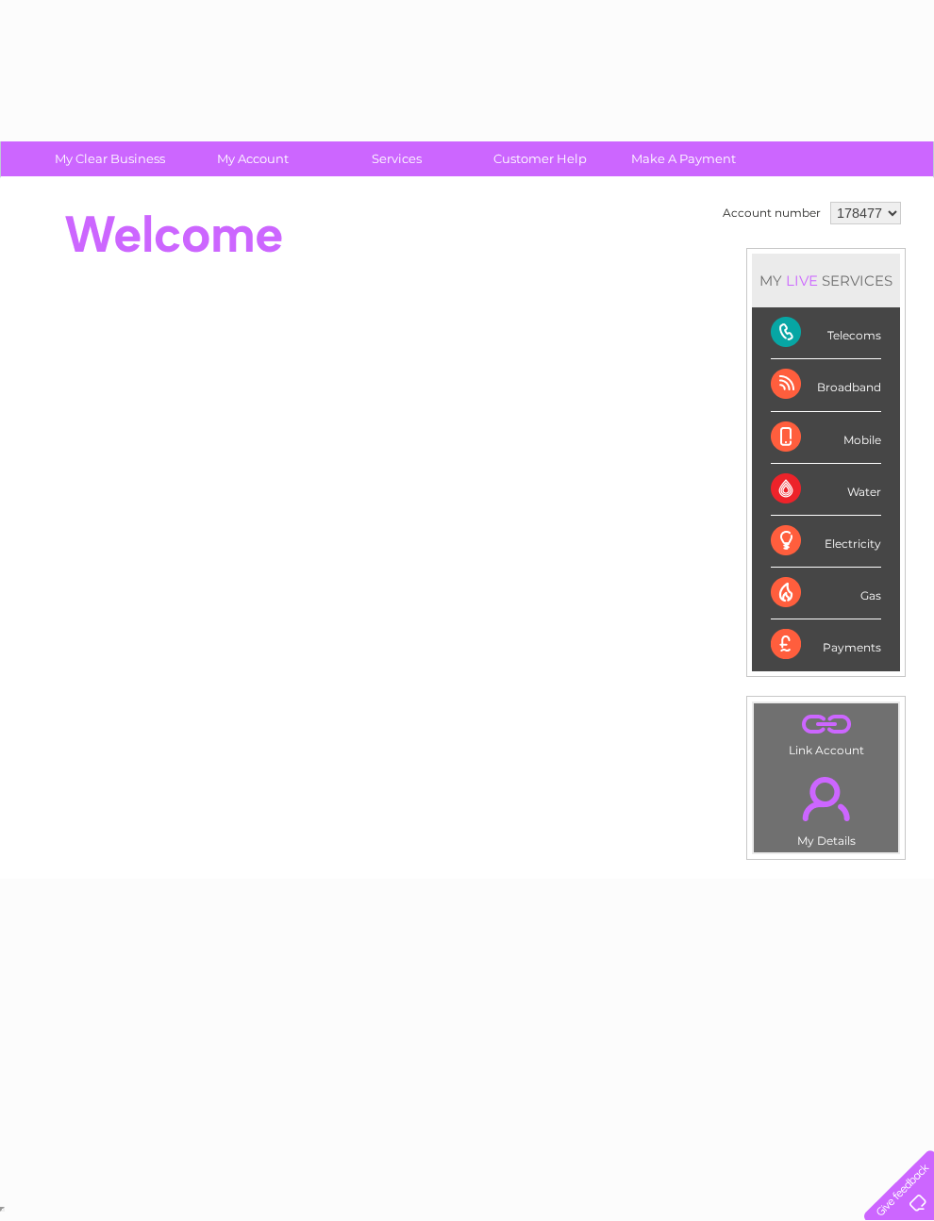  I want to click on div: Mobile, so click(825, 438).